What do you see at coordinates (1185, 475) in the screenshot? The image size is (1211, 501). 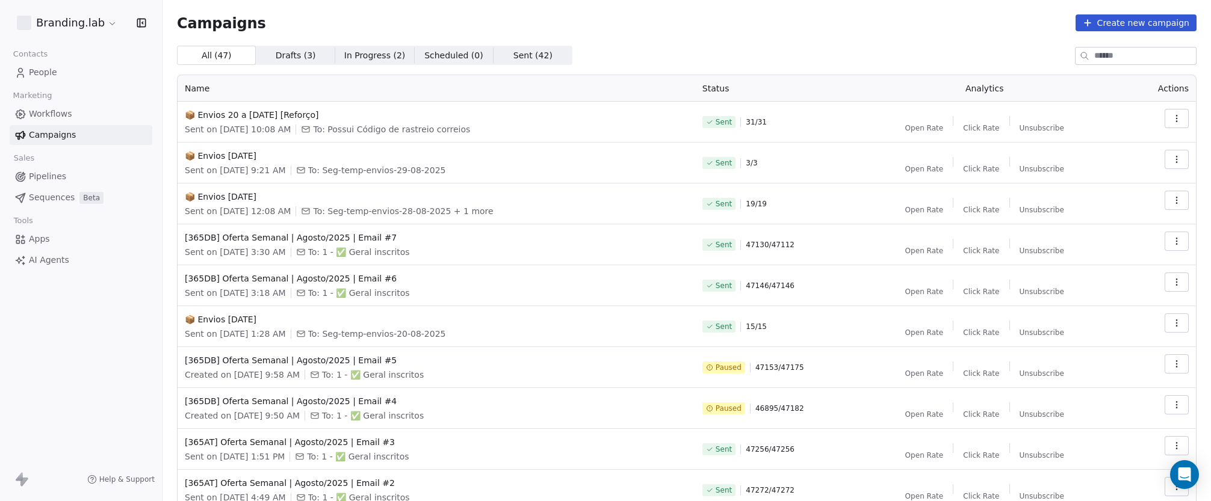 I see `div: Open Intercom Messenger` at bounding box center [1185, 475].